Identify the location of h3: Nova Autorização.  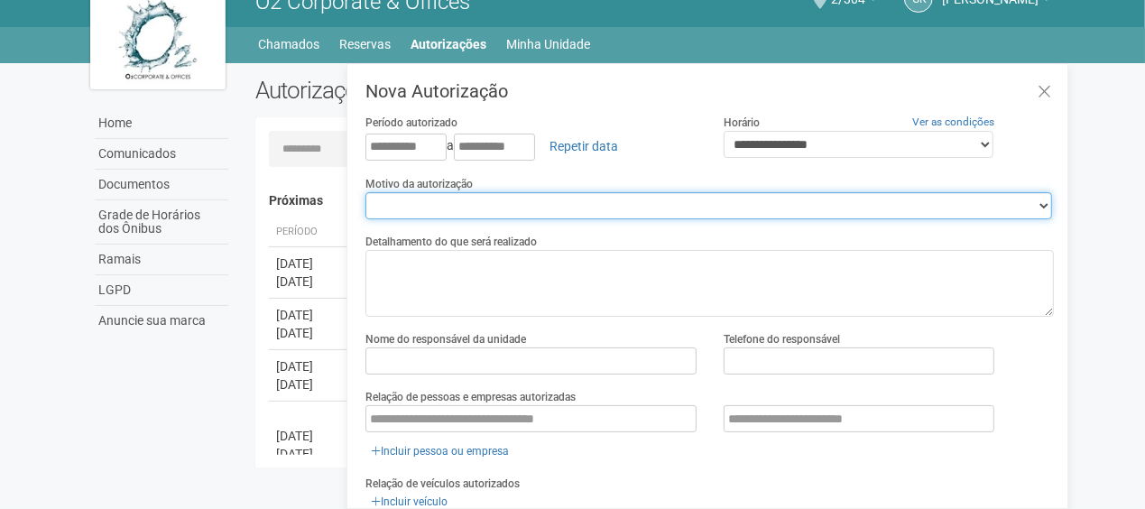
(709, 91).